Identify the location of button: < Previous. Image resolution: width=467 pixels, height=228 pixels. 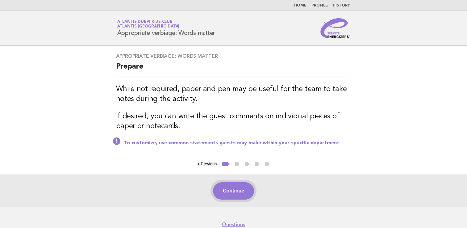
(207, 163).